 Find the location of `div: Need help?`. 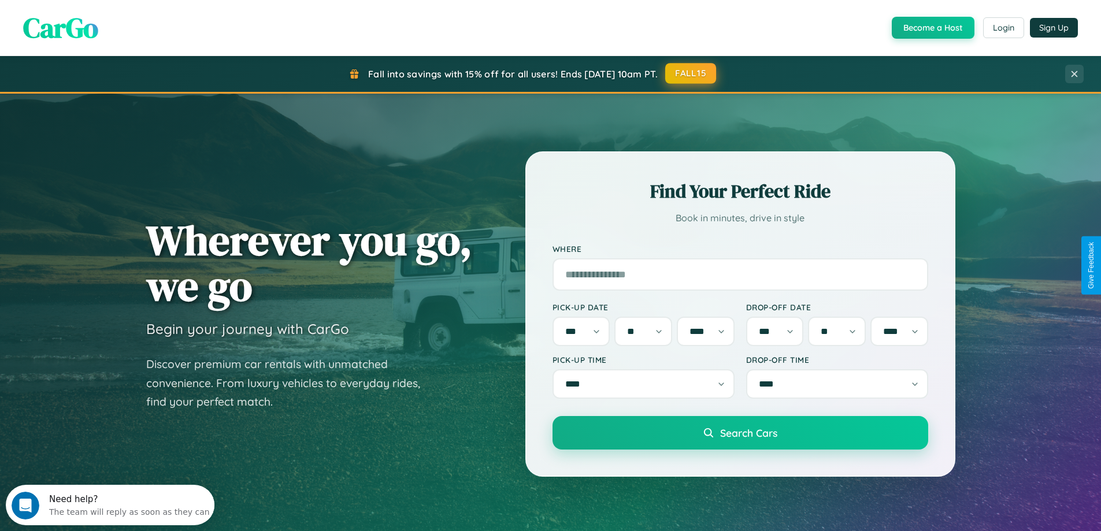

div: Need help? is located at coordinates (124, 14).